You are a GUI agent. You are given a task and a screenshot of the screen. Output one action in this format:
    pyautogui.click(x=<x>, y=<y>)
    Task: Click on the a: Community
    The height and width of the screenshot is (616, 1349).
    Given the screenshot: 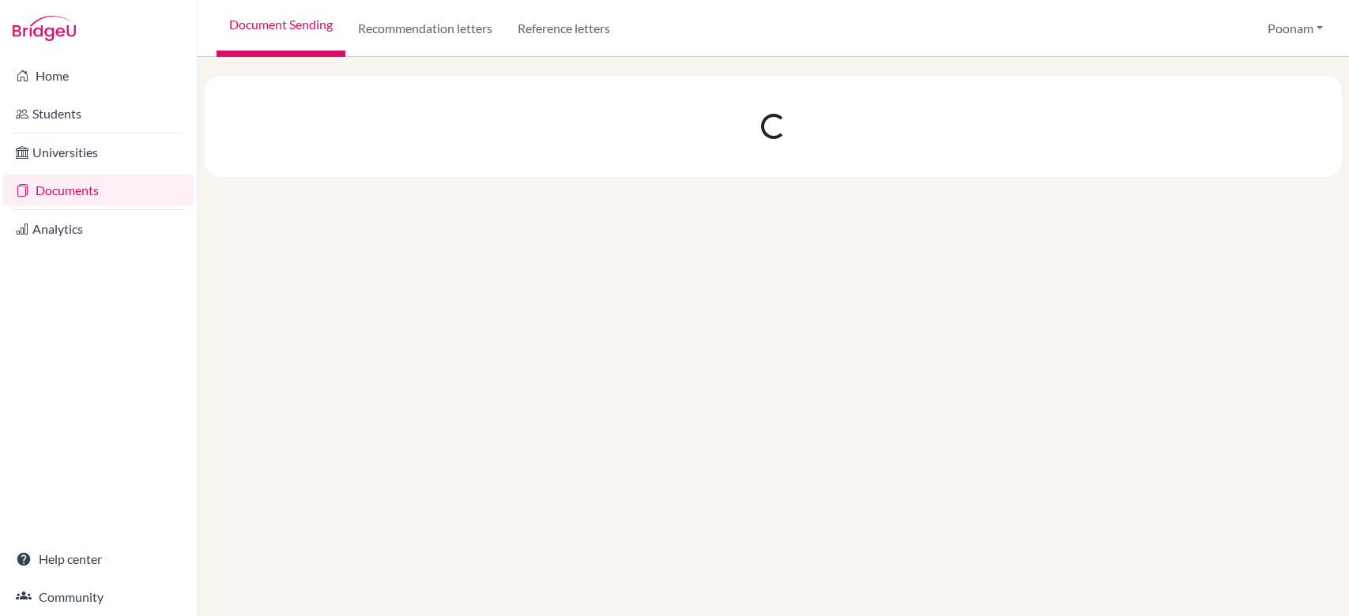 What is the action you would take?
    pyautogui.click(x=98, y=597)
    